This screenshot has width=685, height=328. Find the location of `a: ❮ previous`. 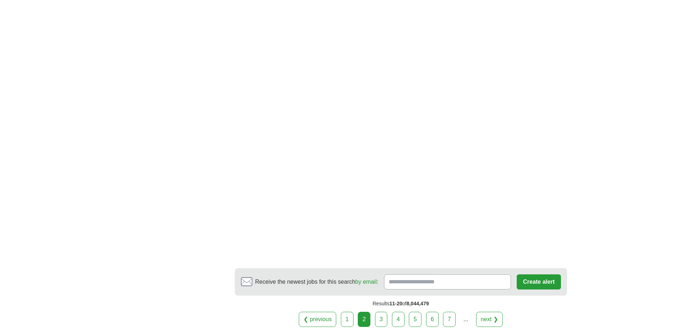

a: ❮ previous is located at coordinates (317, 319).